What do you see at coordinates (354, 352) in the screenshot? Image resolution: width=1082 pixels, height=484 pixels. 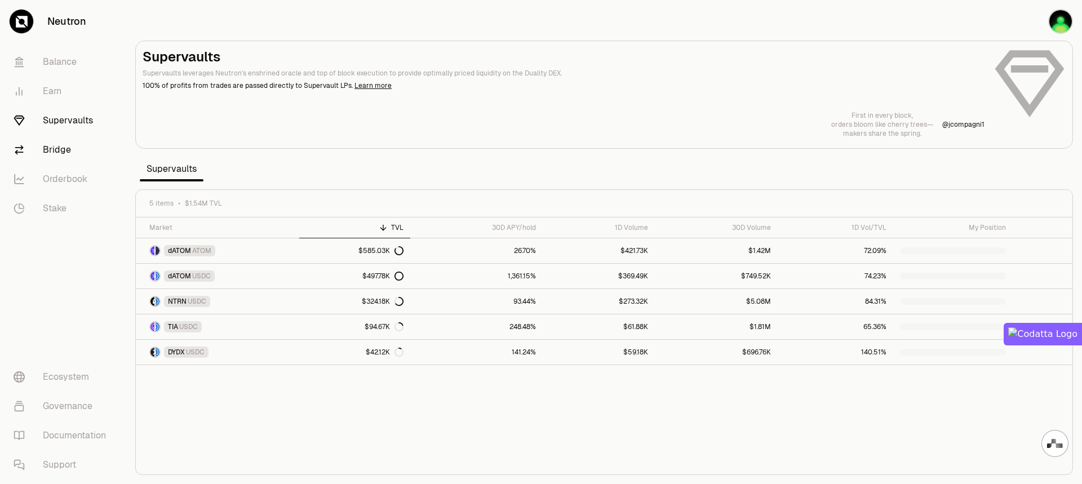 I see `a: $42.12K` at bounding box center [354, 352].